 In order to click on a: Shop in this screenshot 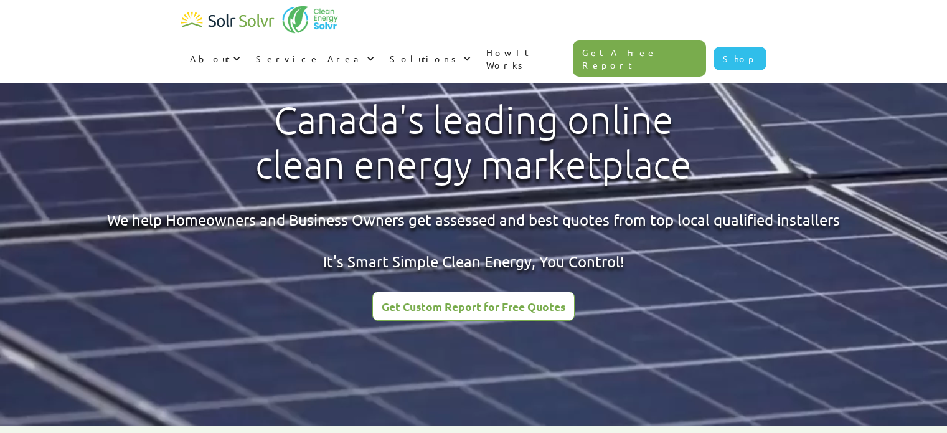, I will do `click(740, 59)`.